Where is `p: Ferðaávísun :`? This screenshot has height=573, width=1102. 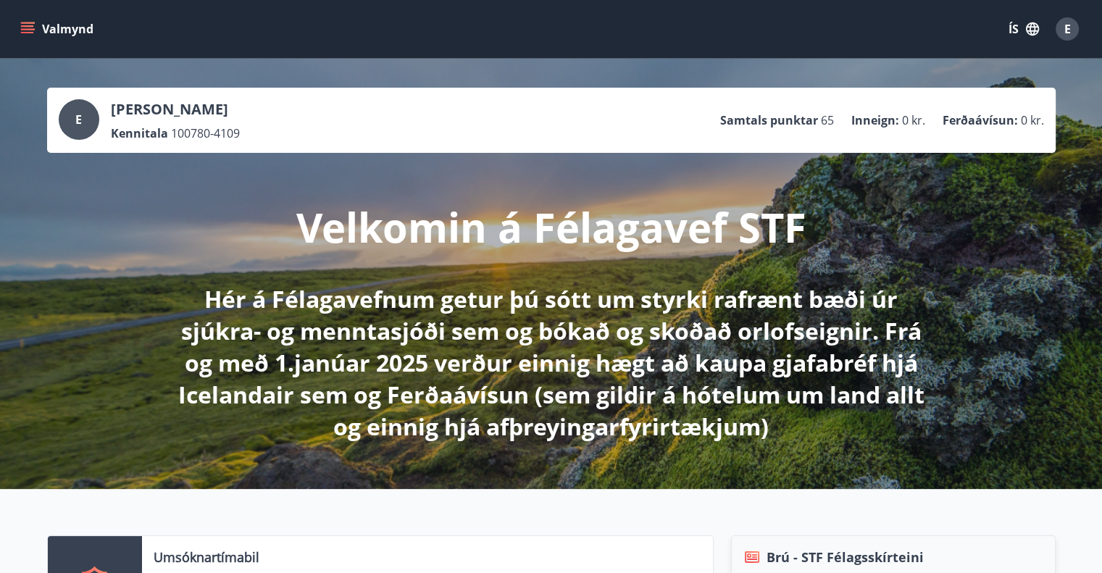
p: Ferðaávísun : is located at coordinates (980, 120).